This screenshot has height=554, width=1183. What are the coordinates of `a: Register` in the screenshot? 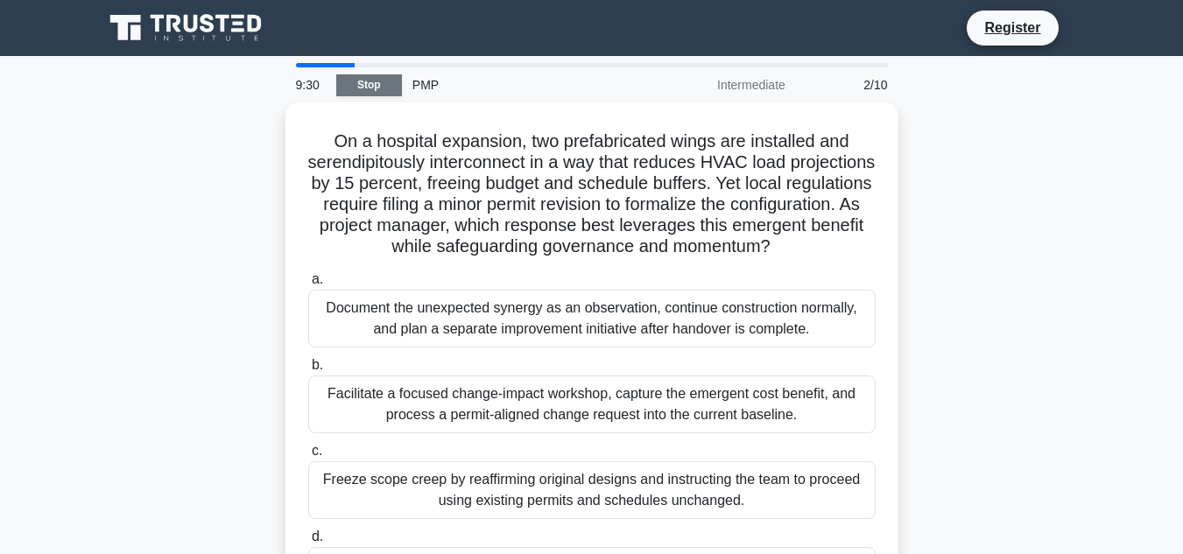 It's located at (1012, 27).